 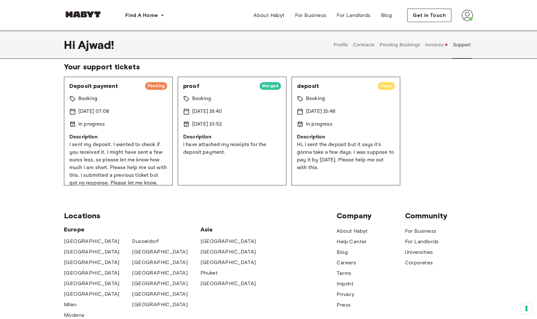 What do you see at coordinates (344, 273) in the screenshot?
I see `a: Terms` at bounding box center [344, 273].